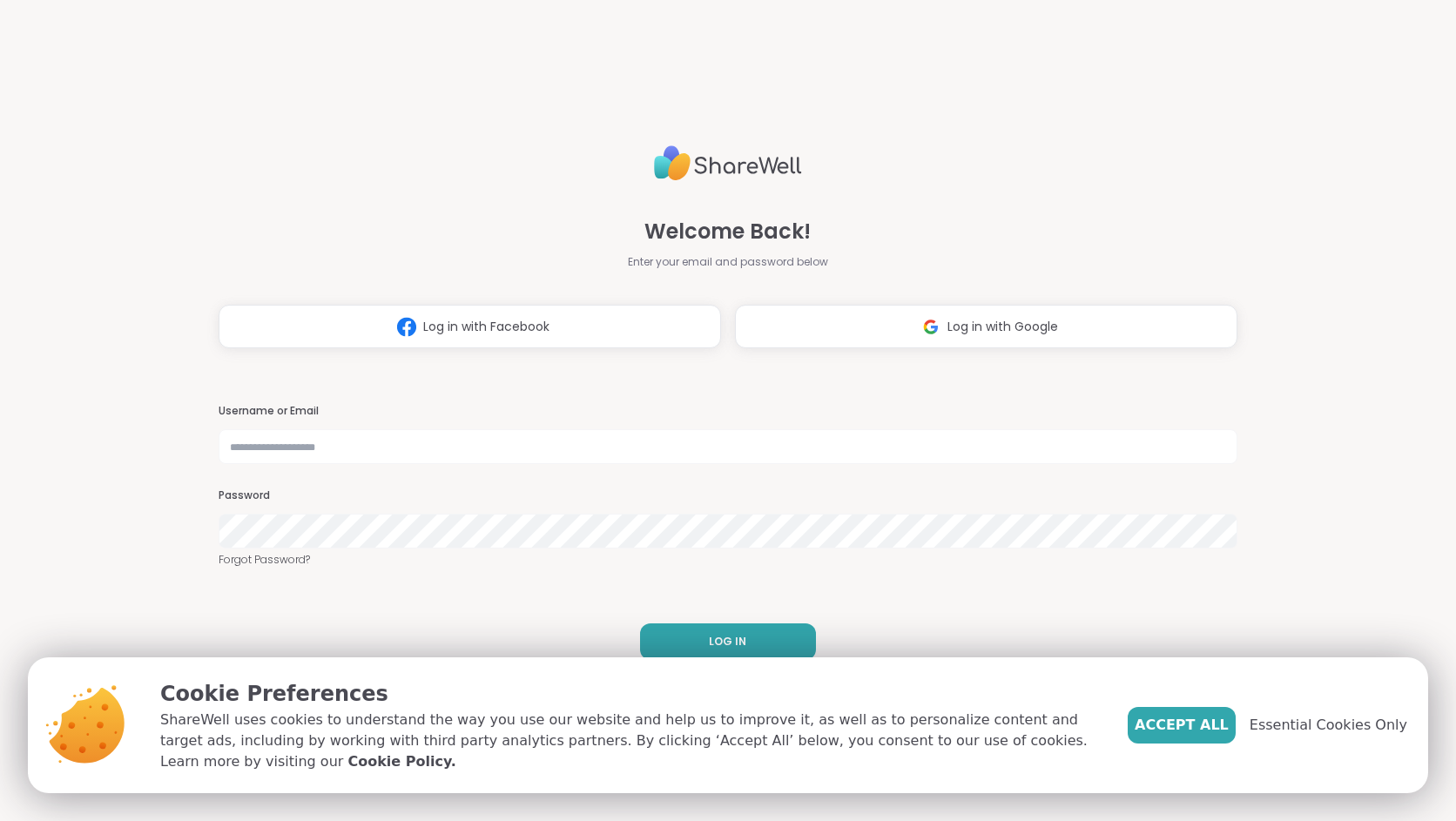 The width and height of the screenshot is (1456, 821). I want to click on button: Accept All, so click(1182, 725).